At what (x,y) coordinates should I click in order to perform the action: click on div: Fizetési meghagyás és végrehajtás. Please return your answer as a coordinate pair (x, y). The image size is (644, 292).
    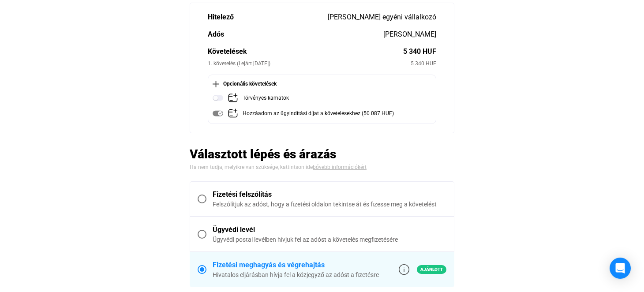
    Looking at the image, I should click on (296, 265).